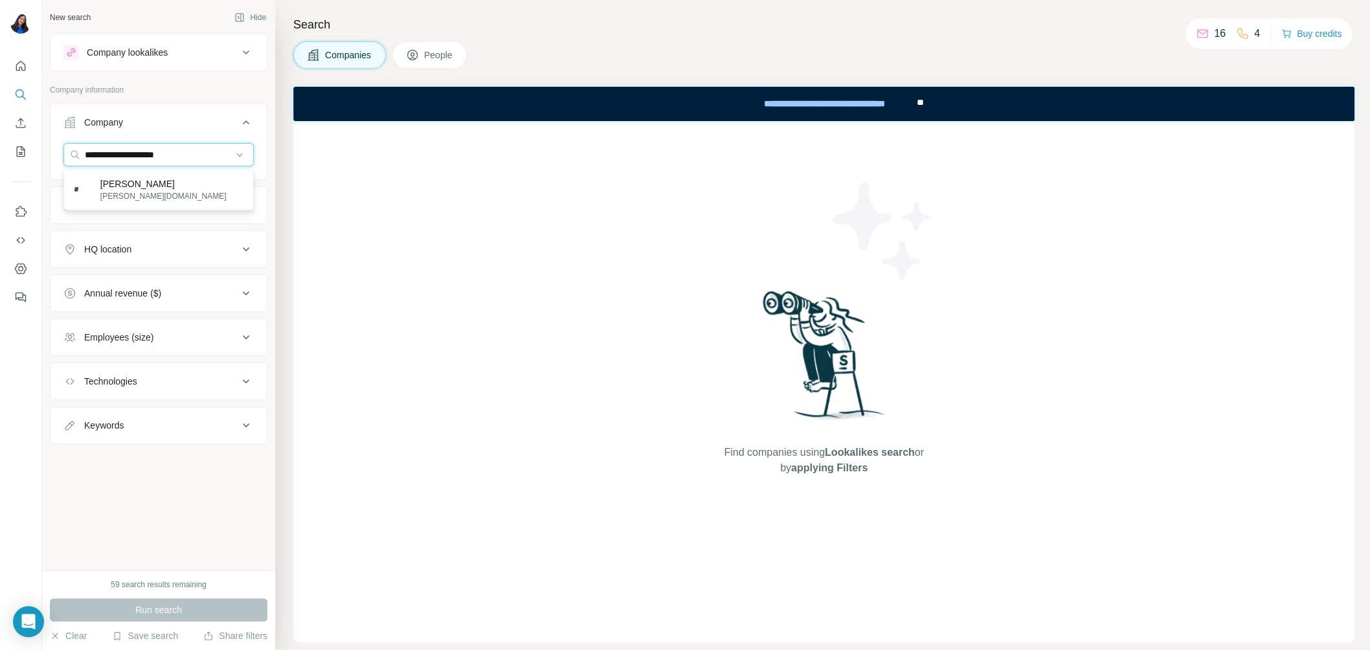 Image resolution: width=1370 pixels, height=650 pixels. I want to click on img: Cleaveland, so click(83, 190).